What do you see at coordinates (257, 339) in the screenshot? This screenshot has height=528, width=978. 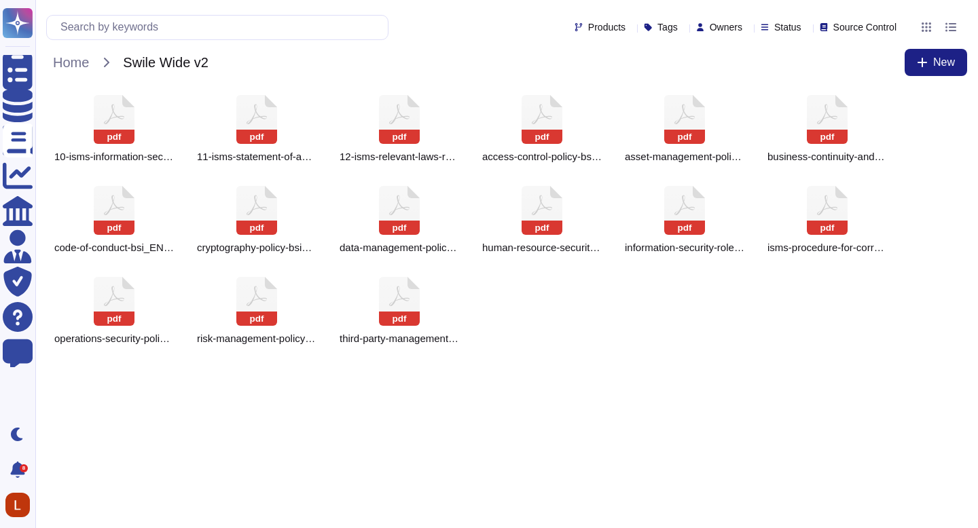 I see `span: risk-management-policy-bsi_EN.pdf` at bounding box center [257, 339].